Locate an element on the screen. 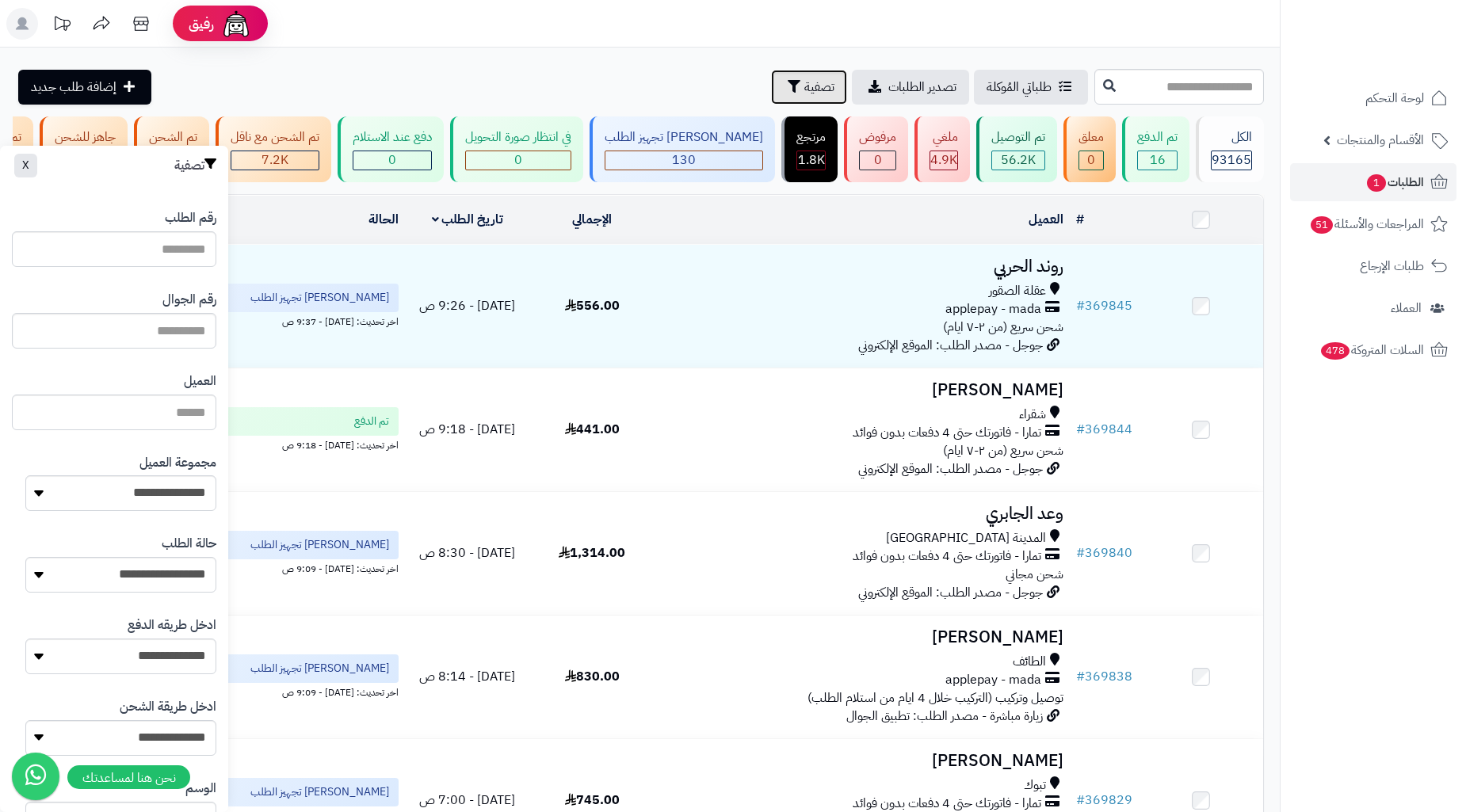 This screenshot has height=812, width=1466. div: 1770 is located at coordinates (810, 160).